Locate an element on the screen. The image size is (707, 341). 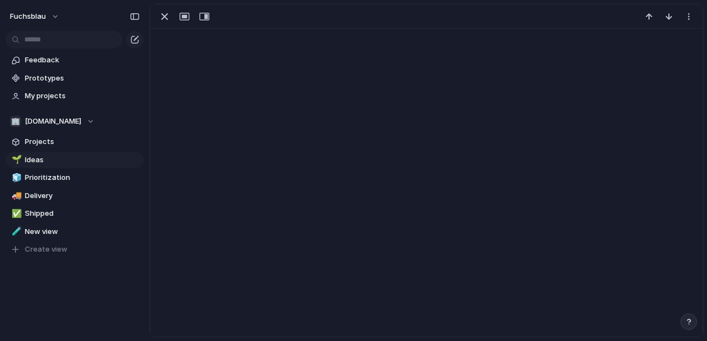
div: 🧪New view is located at coordinates (75, 232).